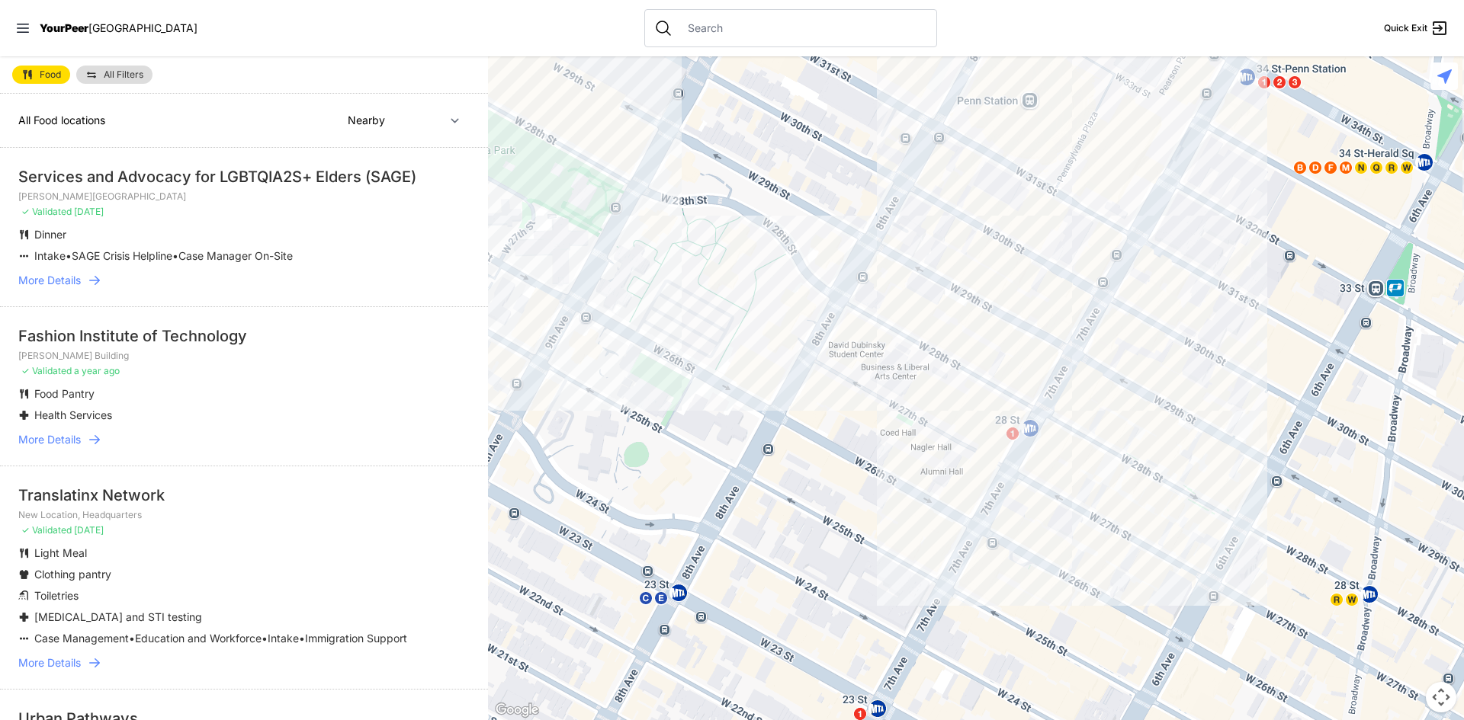 Image resolution: width=1464 pixels, height=720 pixels. Describe the element at coordinates (244, 515) in the screenshot. I see `p: New Location, Headquarters` at that location.